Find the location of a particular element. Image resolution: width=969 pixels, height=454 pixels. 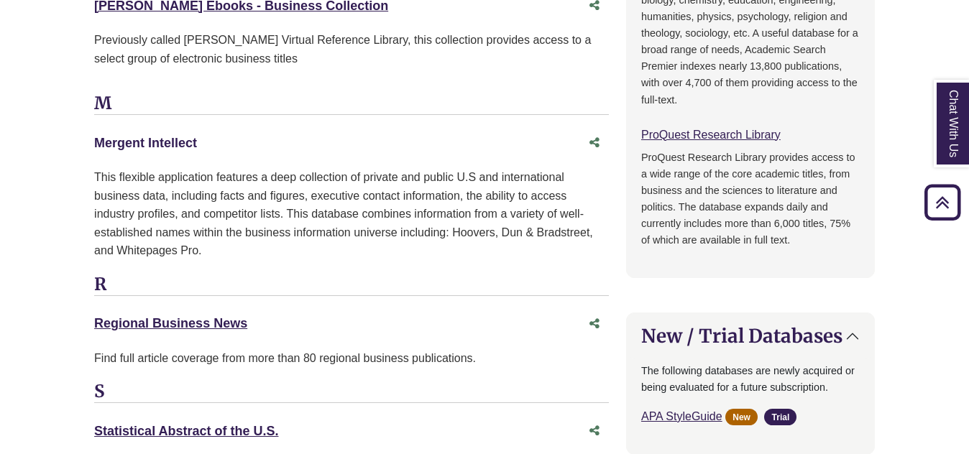

span: New is located at coordinates (741, 417).